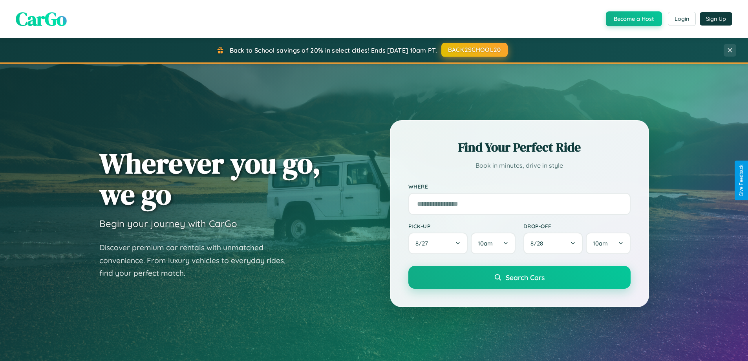  I want to click on label: Pick-up, so click(462, 226).